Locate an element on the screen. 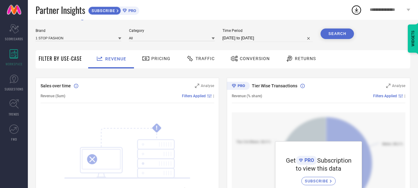 The width and height of the screenshot is (418, 188). span: SCORECARDS is located at coordinates (14, 39).